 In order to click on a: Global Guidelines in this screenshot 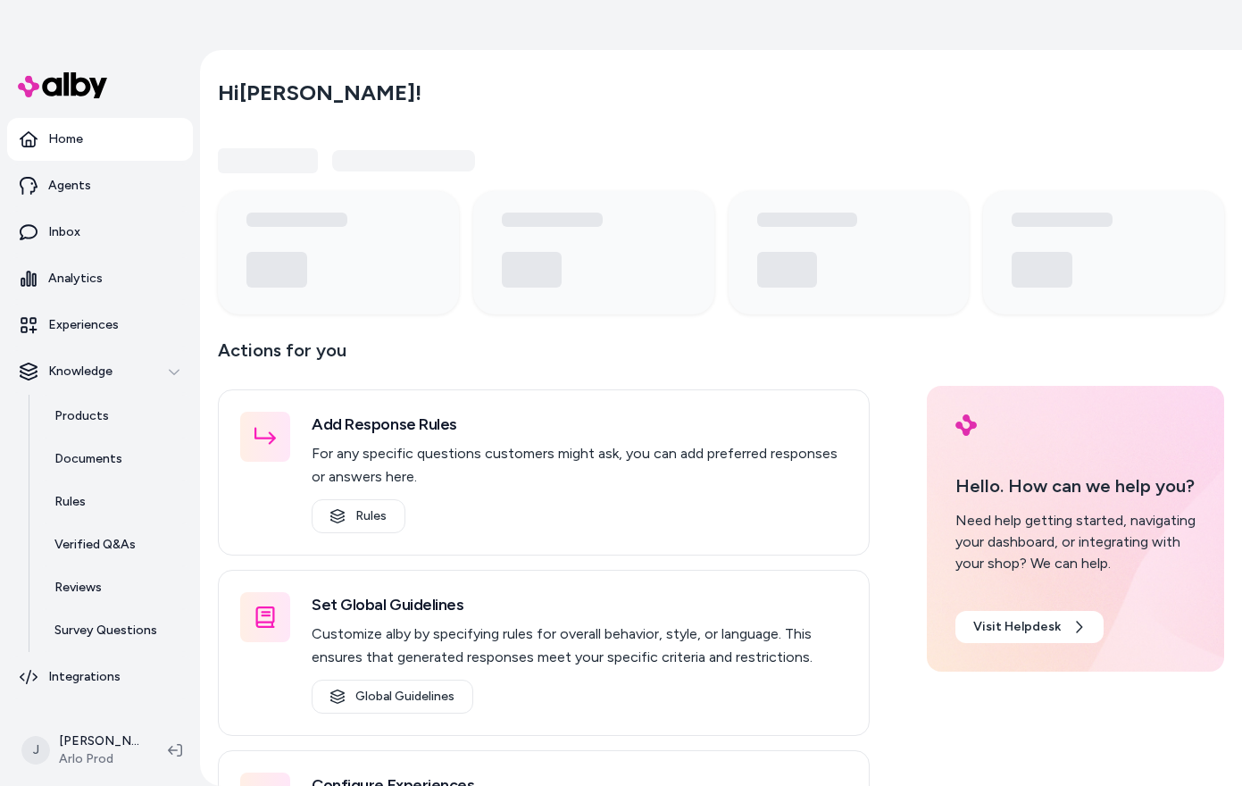, I will do `click(392, 696)`.